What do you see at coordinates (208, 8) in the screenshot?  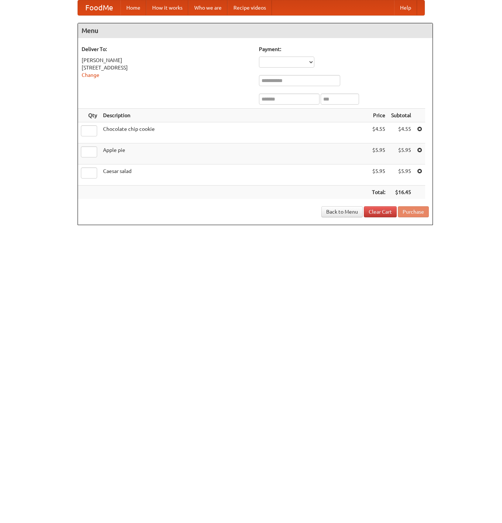 I see `a: Who we are` at bounding box center [208, 8].